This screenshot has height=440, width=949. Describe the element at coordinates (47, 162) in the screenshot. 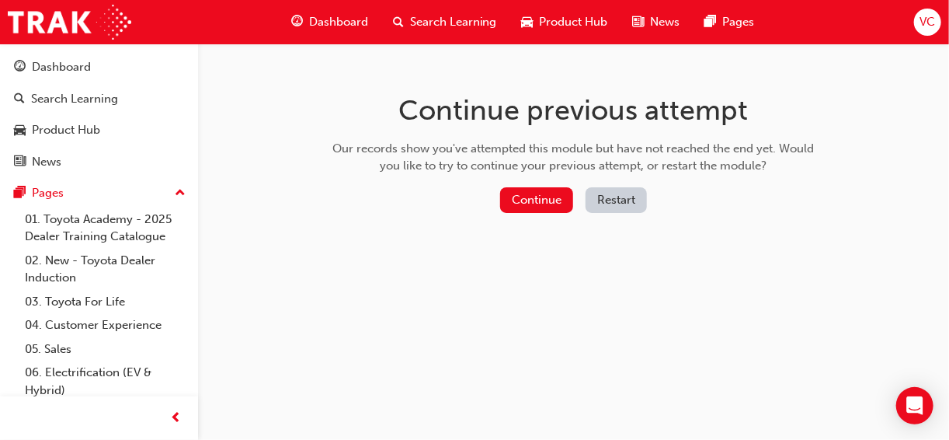

I see `div: News` at that location.